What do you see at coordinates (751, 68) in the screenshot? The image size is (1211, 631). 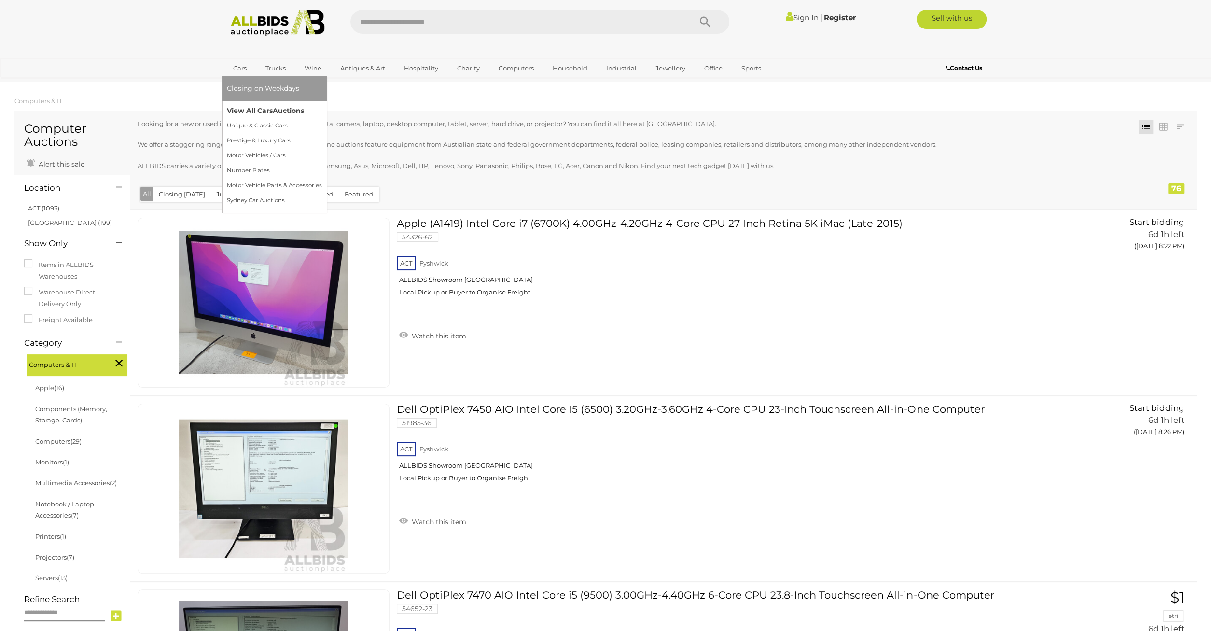 I see `a: Sports` at bounding box center [751, 68].